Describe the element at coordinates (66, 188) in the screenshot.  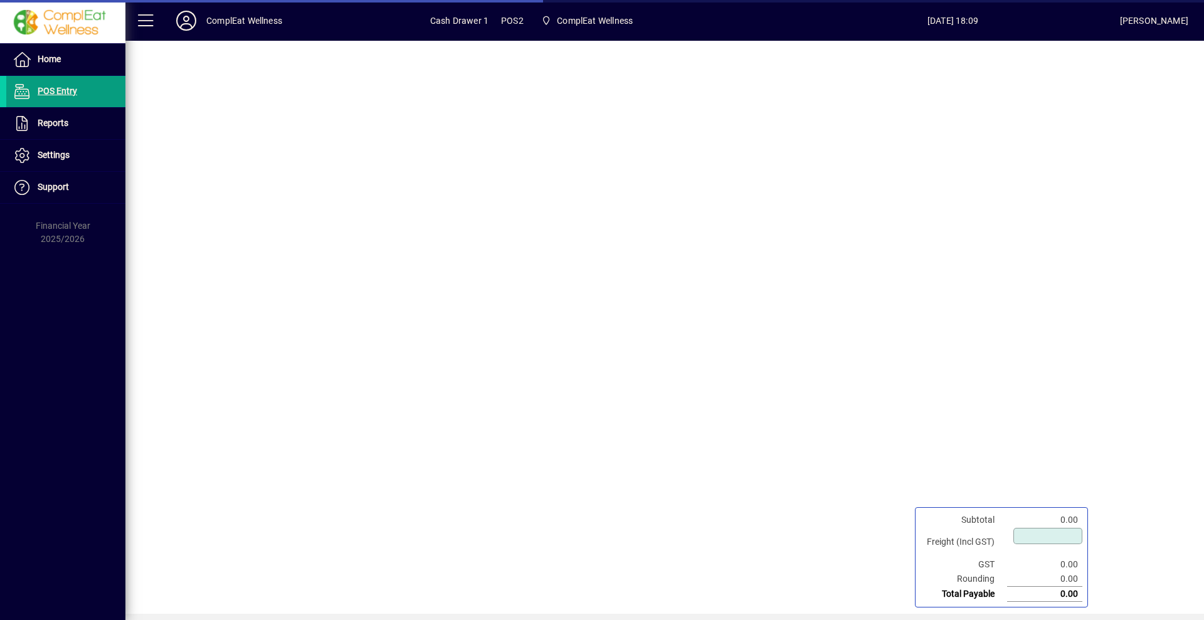
I see `a: Support` at that location.